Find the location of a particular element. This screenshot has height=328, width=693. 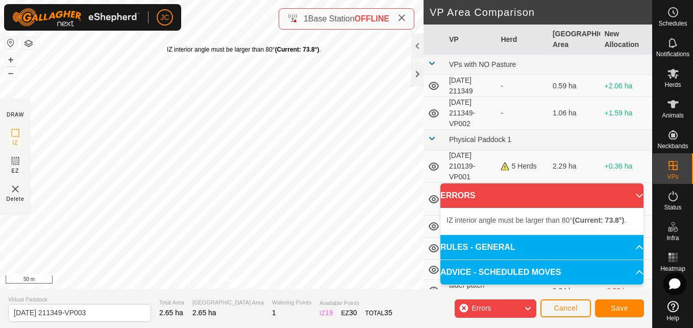

span: Herds is located at coordinates (673, 85).